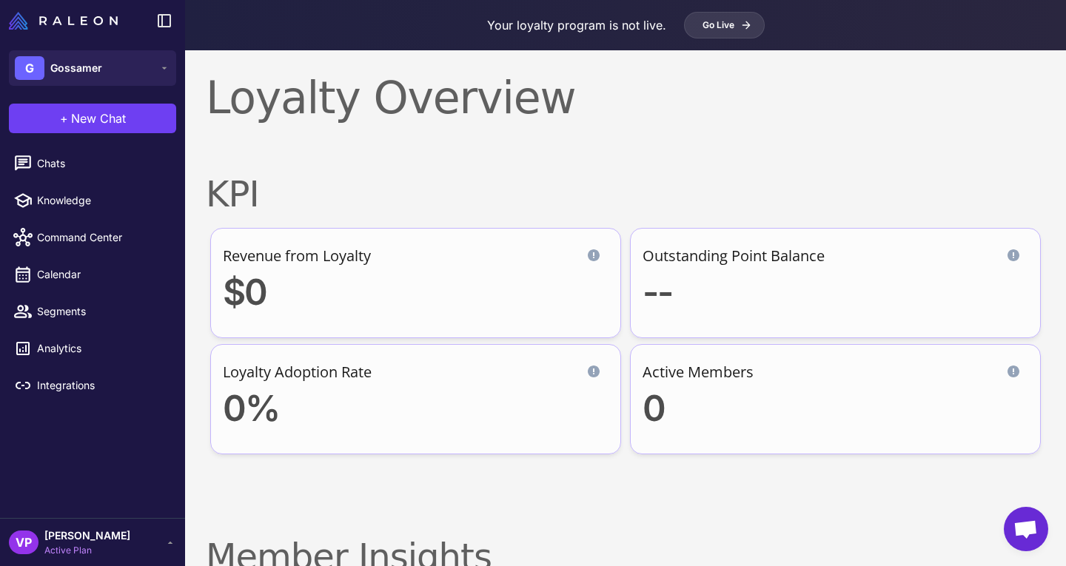 The width and height of the screenshot is (1066, 566). Describe the element at coordinates (102, 164) in the screenshot. I see `span: Chats` at that location.